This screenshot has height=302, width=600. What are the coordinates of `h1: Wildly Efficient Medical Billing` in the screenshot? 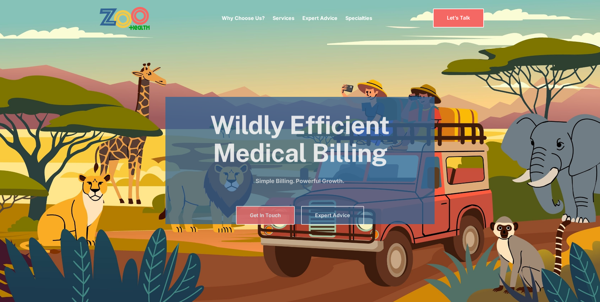 It's located at (300, 138).